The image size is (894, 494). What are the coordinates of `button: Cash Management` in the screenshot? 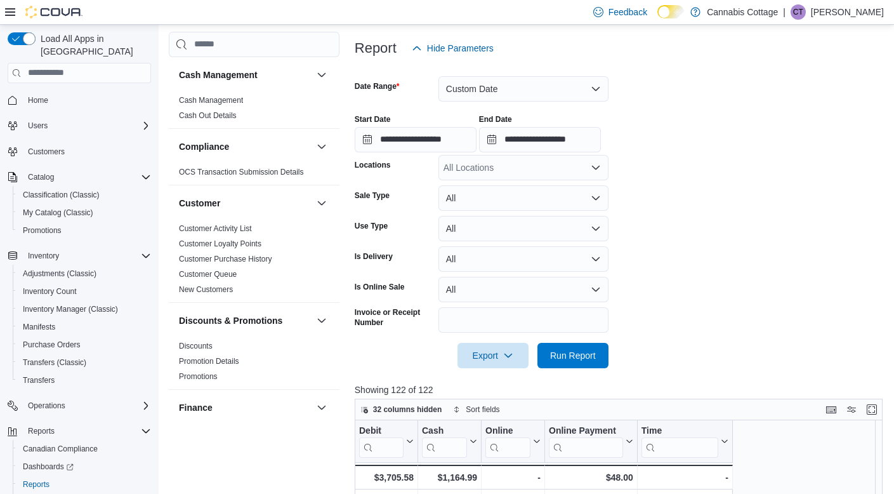 It's located at (245, 75).